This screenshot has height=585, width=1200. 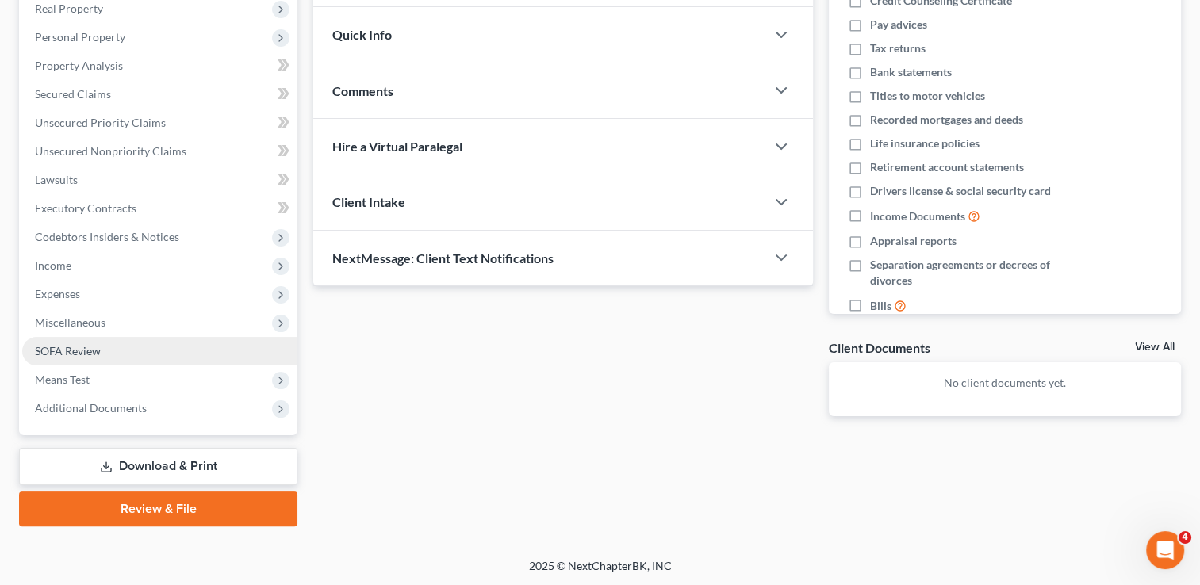 What do you see at coordinates (56, 179) in the screenshot?
I see `span: Lawsuits` at bounding box center [56, 179].